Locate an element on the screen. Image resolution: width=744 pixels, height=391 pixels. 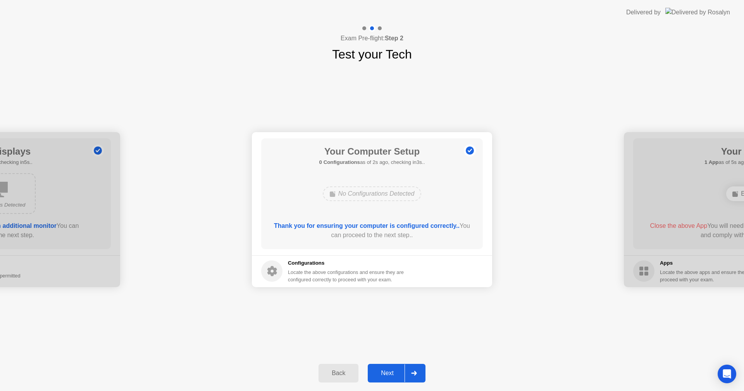
b: Thank you for ensuring your computer is configured correctly.. is located at coordinates (367, 226).